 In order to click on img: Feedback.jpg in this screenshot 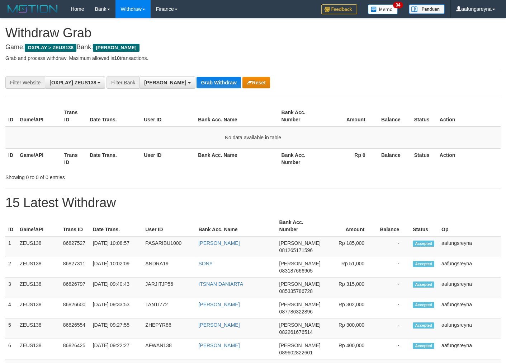, I will do `click(339, 9)`.